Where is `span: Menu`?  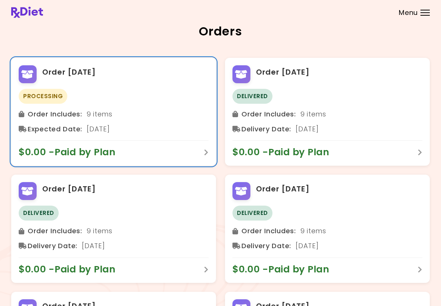 span: Menu is located at coordinates (408, 13).